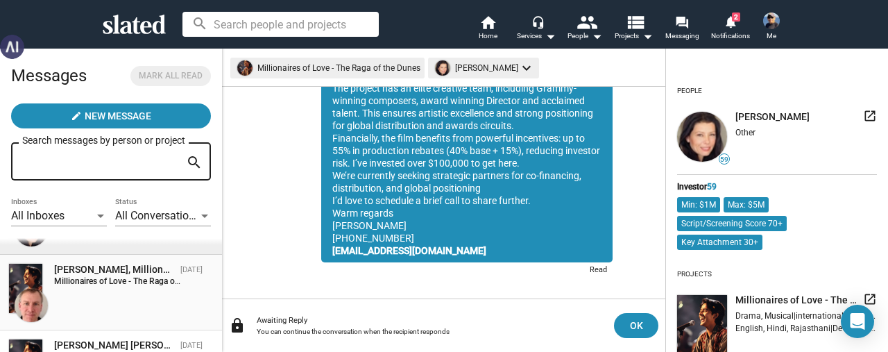 The width and height of the screenshot is (888, 352). I want to click on mat-chip: Script/Screening Score 70+, so click(732, 223).